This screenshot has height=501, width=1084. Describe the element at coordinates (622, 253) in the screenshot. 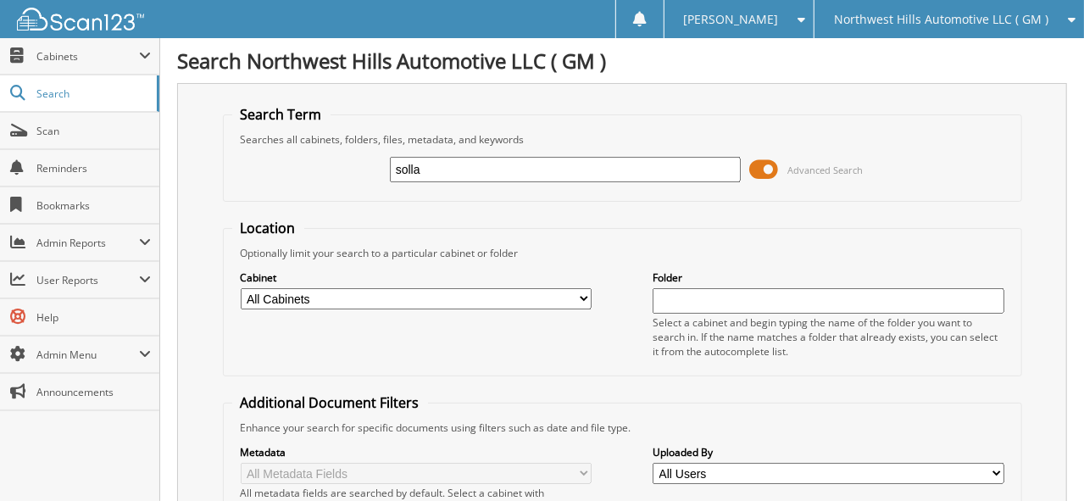

I see `div: Optionally limit your search to a particular cabinet or folder` at that location.